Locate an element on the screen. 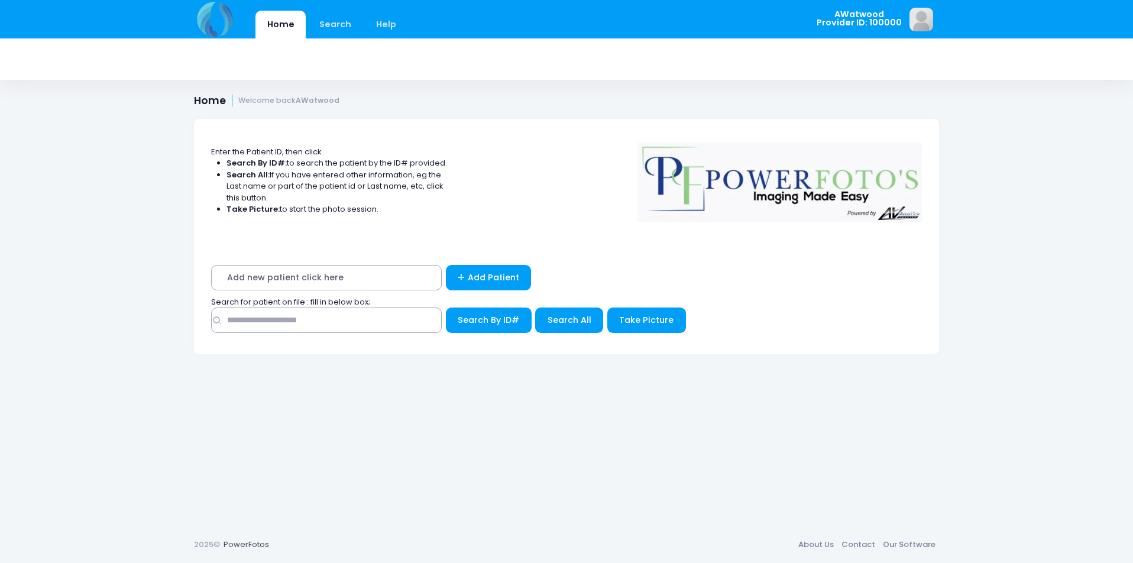 This screenshot has height=563, width=1133. button: Search All is located at coordinates (569, 320).